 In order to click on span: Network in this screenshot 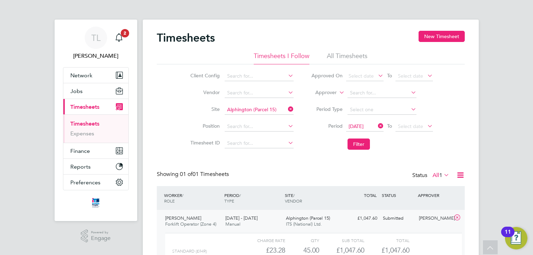, I will do `click(81, 75)`.